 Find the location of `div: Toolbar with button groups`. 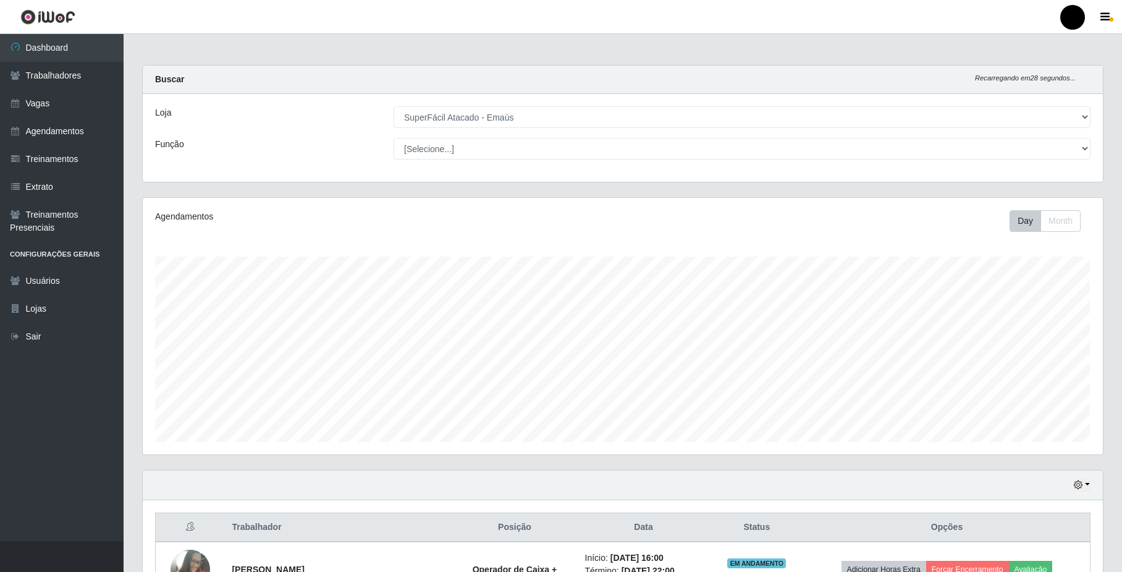

div: Toolbar with button groups is located at coordinates (1050, 221).